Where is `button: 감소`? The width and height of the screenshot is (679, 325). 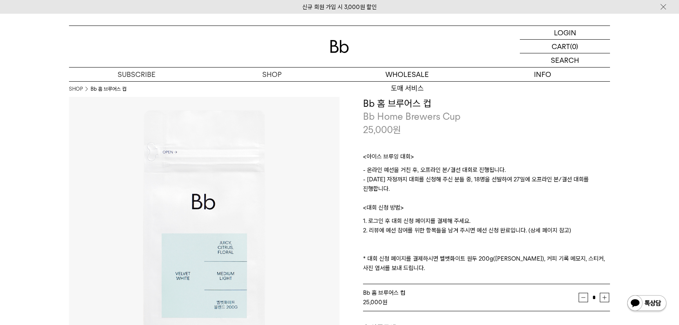
button: 감소 is located at coordinates (584, 297).